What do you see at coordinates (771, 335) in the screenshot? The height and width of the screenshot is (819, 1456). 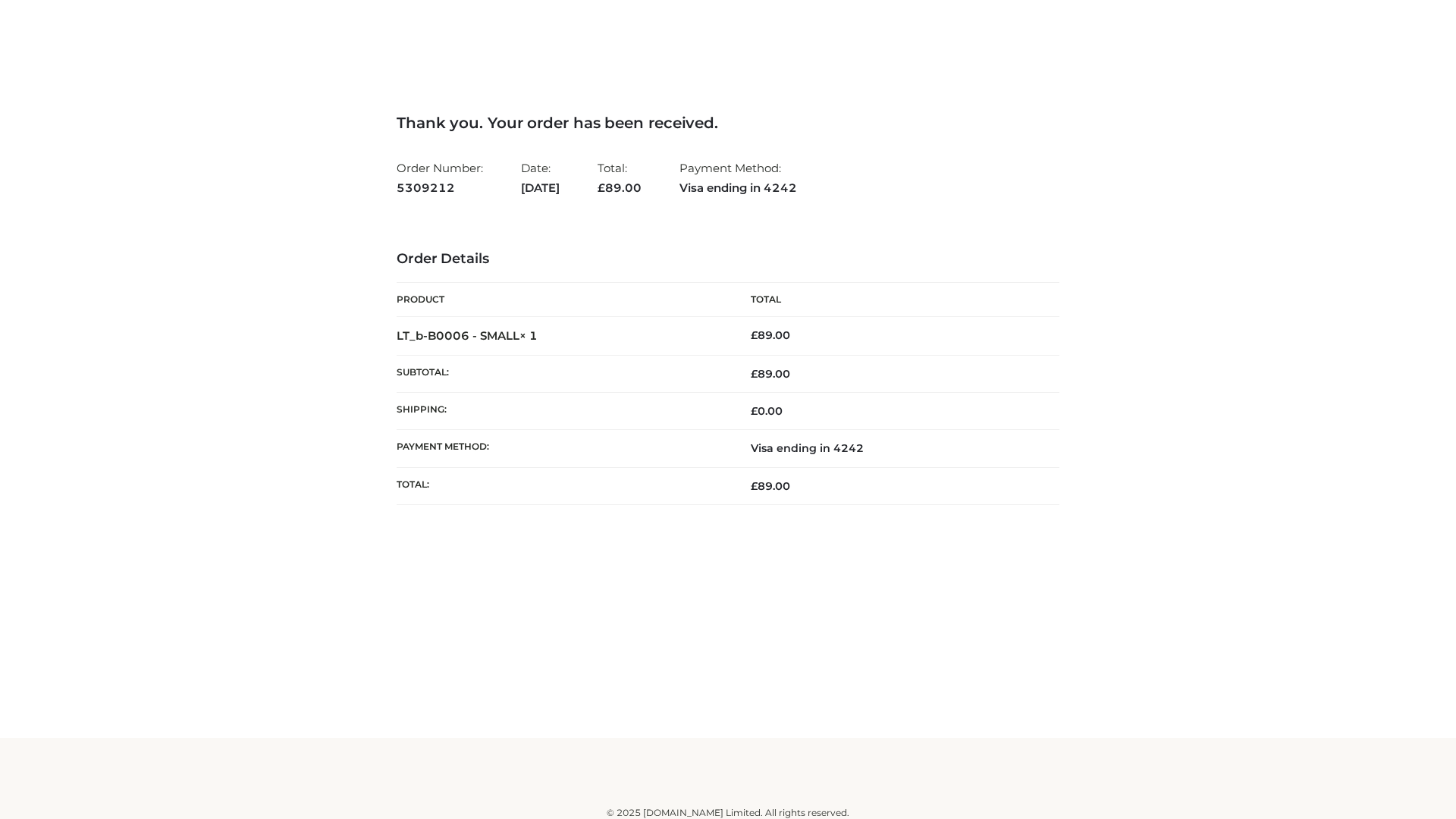 I see `bdi: 89.00` at bounding box center [771, 335].